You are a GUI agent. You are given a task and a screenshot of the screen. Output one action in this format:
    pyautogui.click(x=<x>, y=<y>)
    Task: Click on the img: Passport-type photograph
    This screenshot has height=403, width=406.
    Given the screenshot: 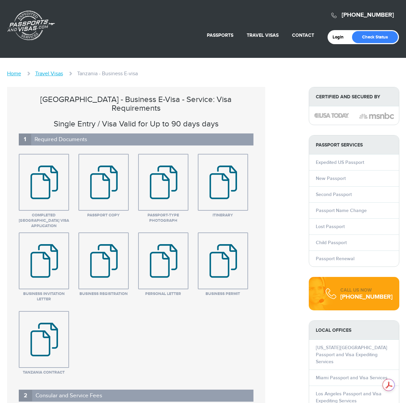 What is the action you would take?
    pyautogui.click(x=163, y=182)
    